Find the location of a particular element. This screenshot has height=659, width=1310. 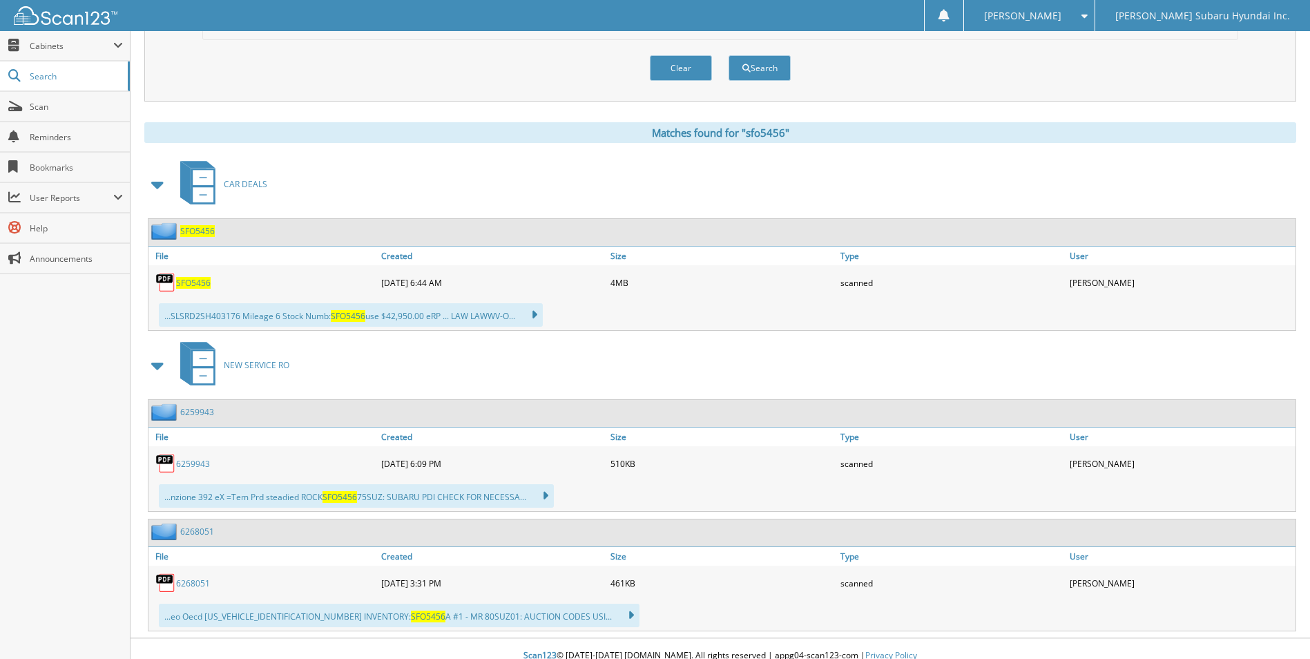

span: User Reports is located at coordinates (71, 198).